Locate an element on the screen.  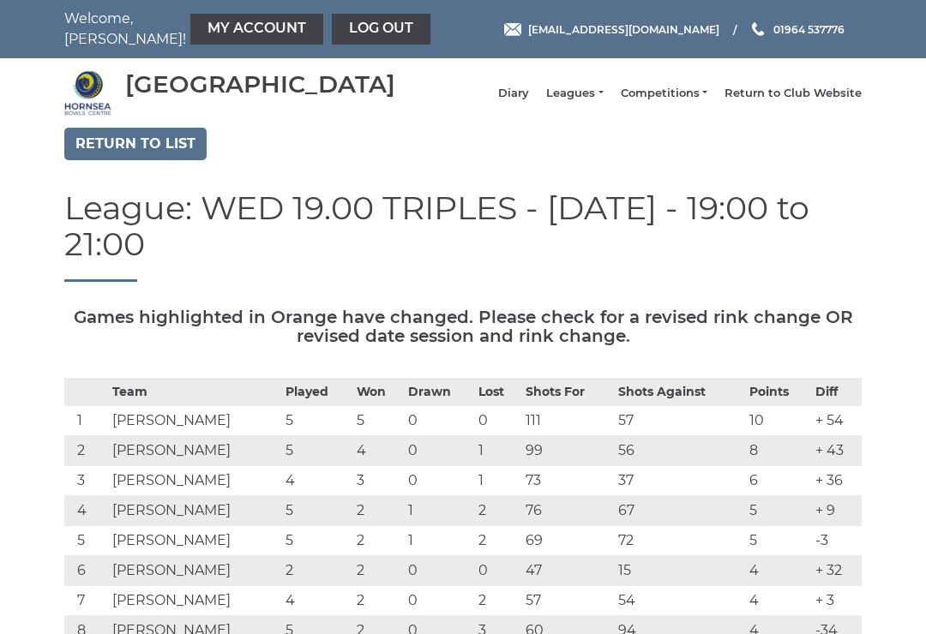
td: -3 is located at coordinates (836, 540).